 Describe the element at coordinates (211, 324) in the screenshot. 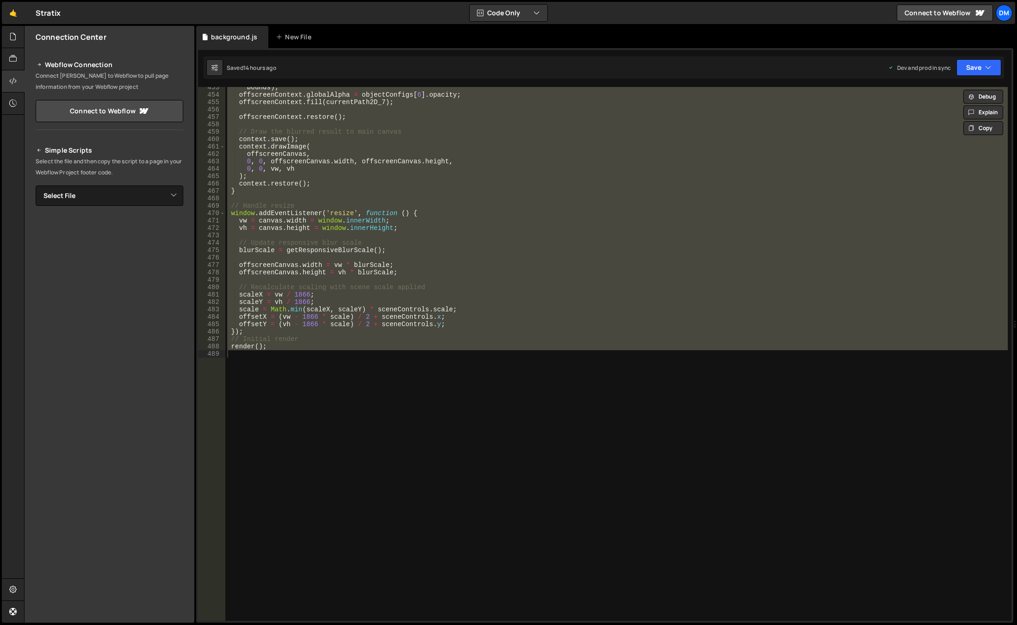

I see `div: 485` at that location.